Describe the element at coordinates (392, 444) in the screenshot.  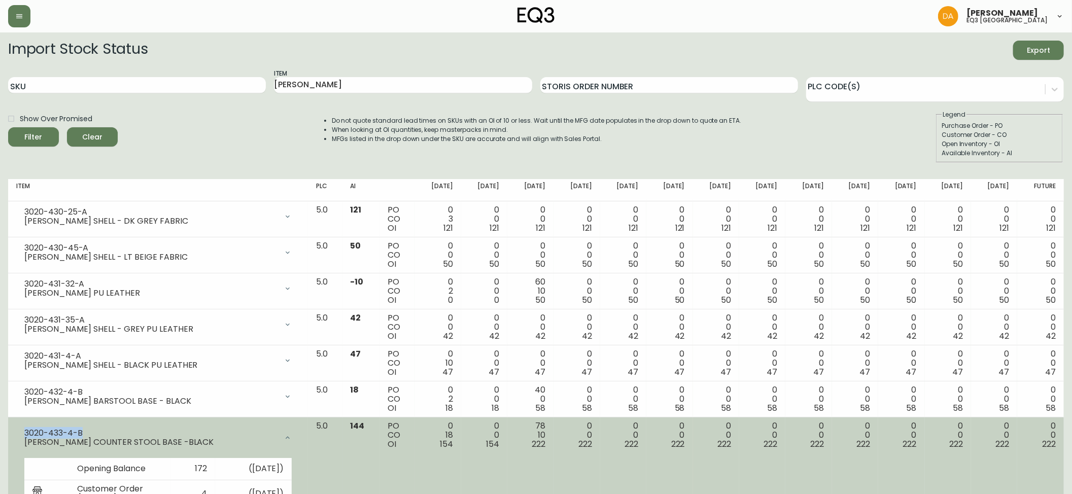
I see `span: OI` at that location.